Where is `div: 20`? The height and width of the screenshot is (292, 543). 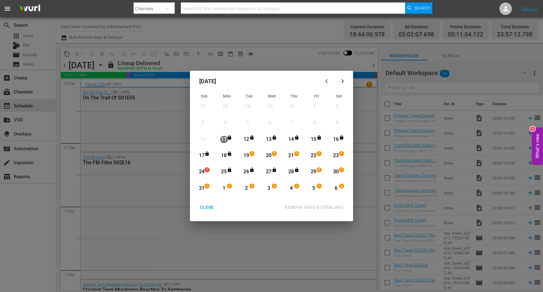 div: 20 is located at coordinates (269, 155).